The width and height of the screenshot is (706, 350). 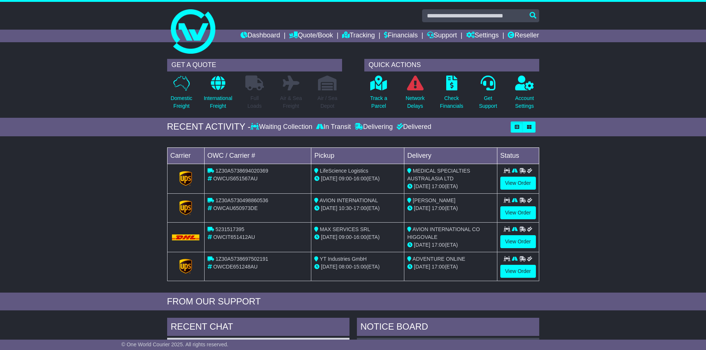 I want to click on a: Tracking, so click(x=359, y=36).